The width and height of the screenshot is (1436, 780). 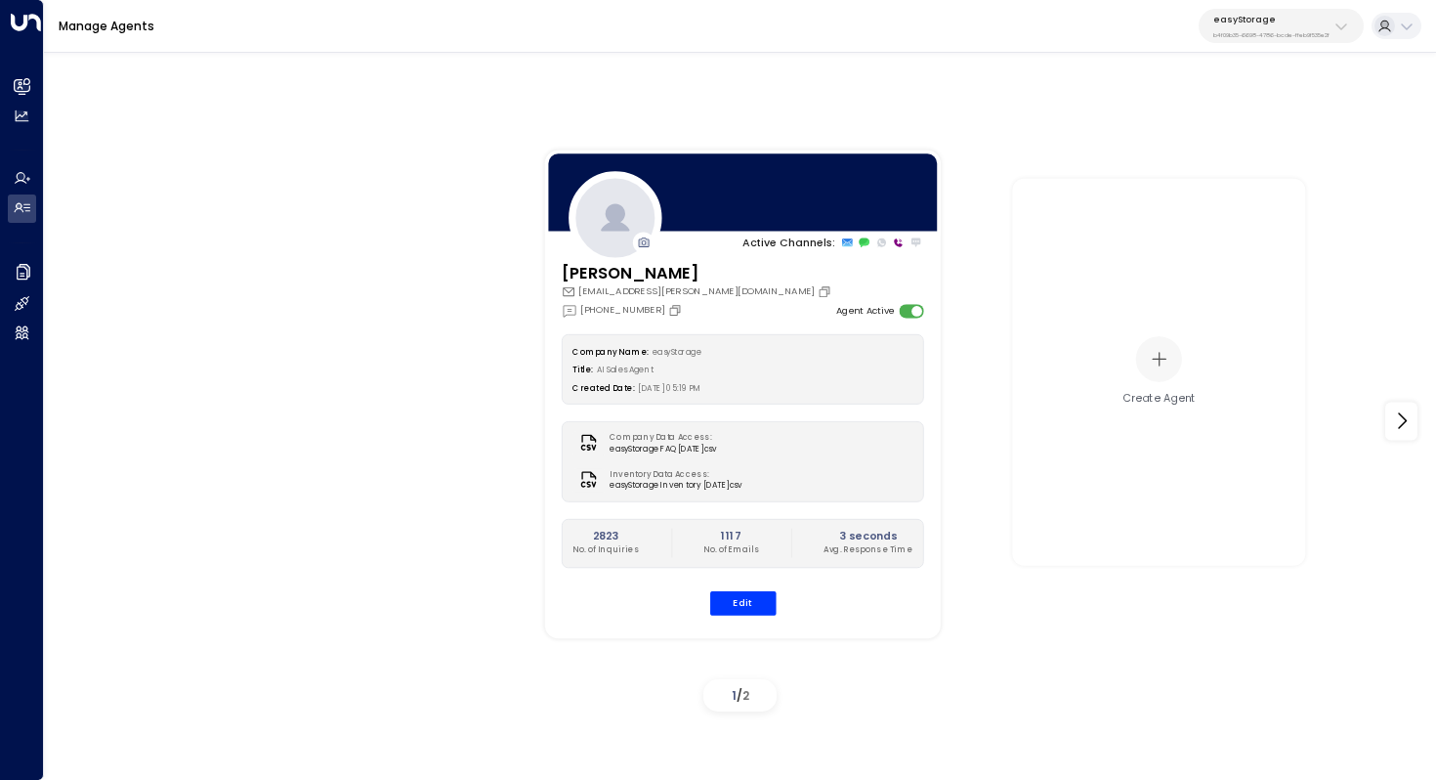 What do you see at coordinates (106, 25) in the screenshot?
I see `a: Manage Agents` at bounding box center [106, 25].